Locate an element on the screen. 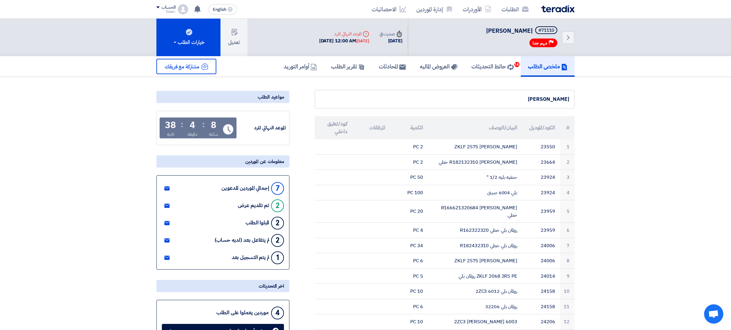 The image size is (731, 330). div: 8 is located at coordinates (214, 125).